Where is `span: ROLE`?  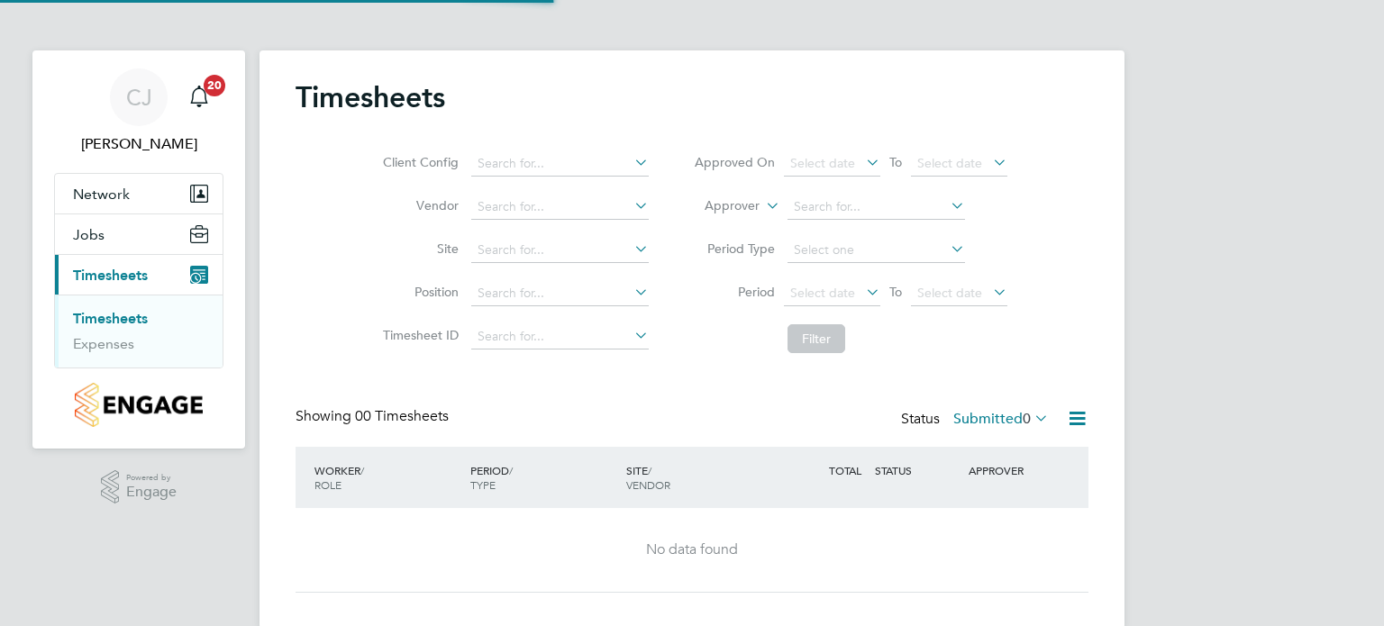 span: ROLE is located at coordinates (328, 485).